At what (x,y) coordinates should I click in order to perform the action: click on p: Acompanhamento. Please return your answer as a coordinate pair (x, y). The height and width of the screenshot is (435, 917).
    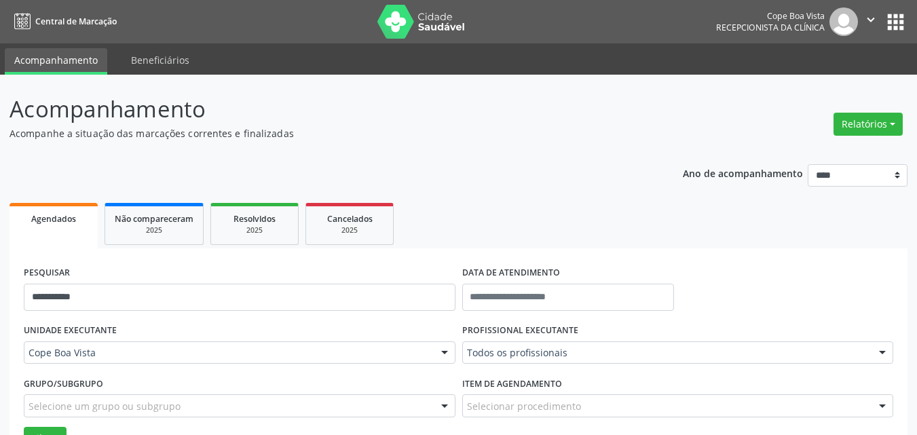
    Looking at the image, I should click on (324, 109).